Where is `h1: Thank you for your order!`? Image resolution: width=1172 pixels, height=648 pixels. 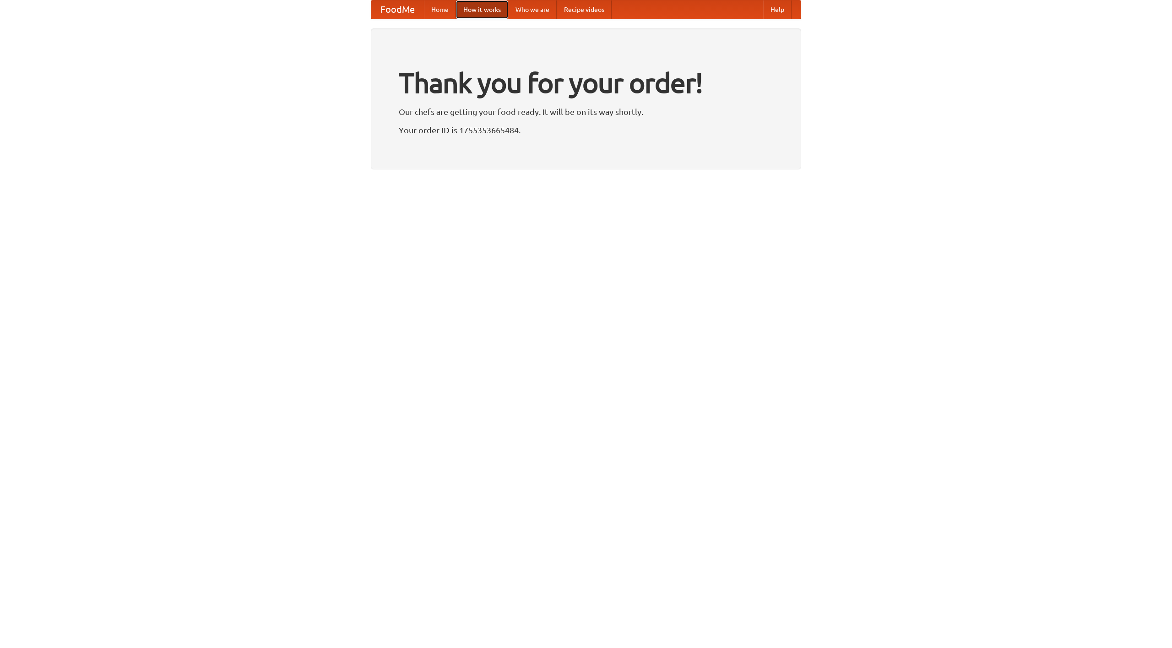
h1: Thank you for your order! is located at coordinates (586, 83).